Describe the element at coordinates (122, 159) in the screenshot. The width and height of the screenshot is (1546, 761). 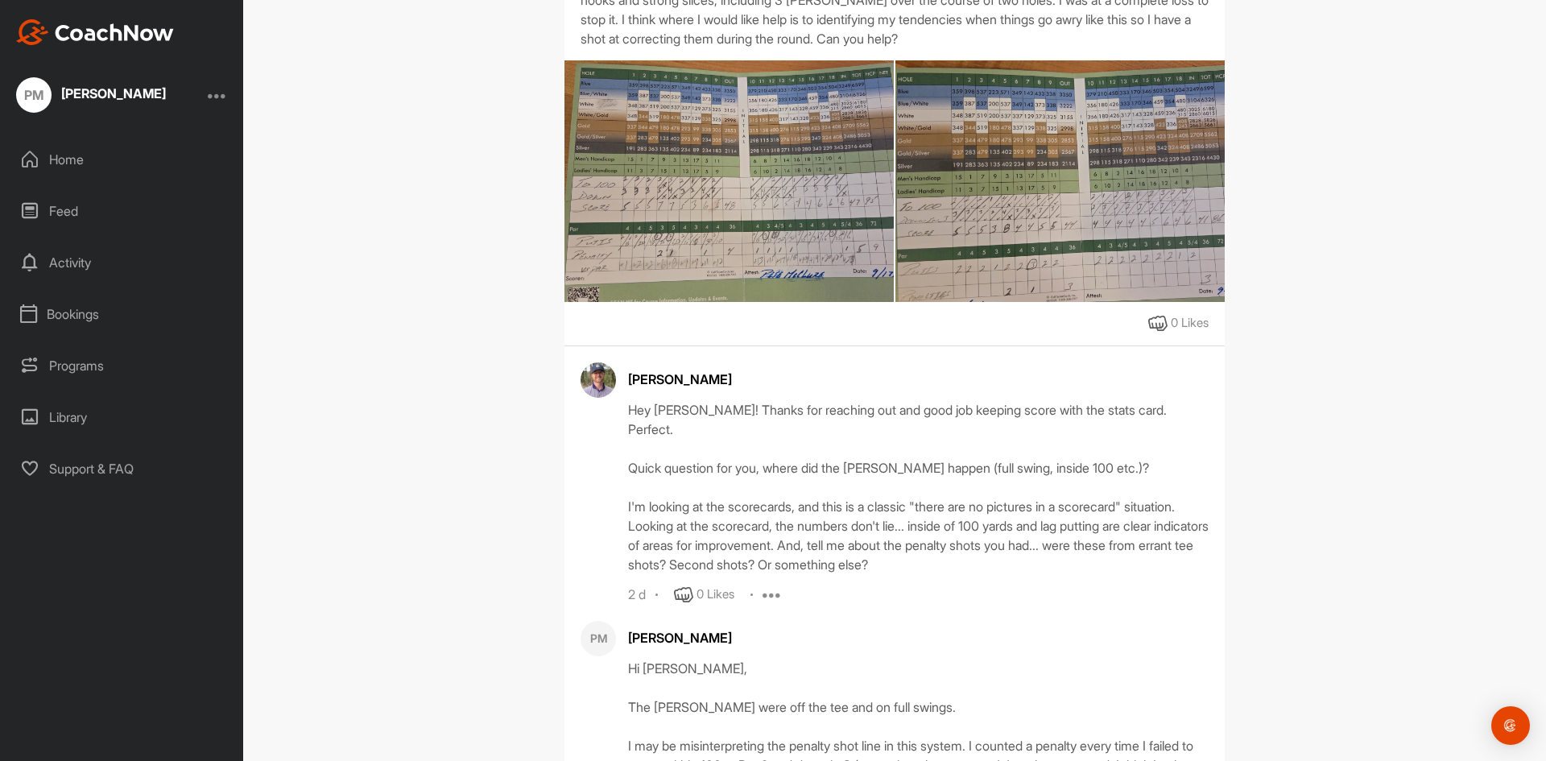
I see `div: Home` at that location.